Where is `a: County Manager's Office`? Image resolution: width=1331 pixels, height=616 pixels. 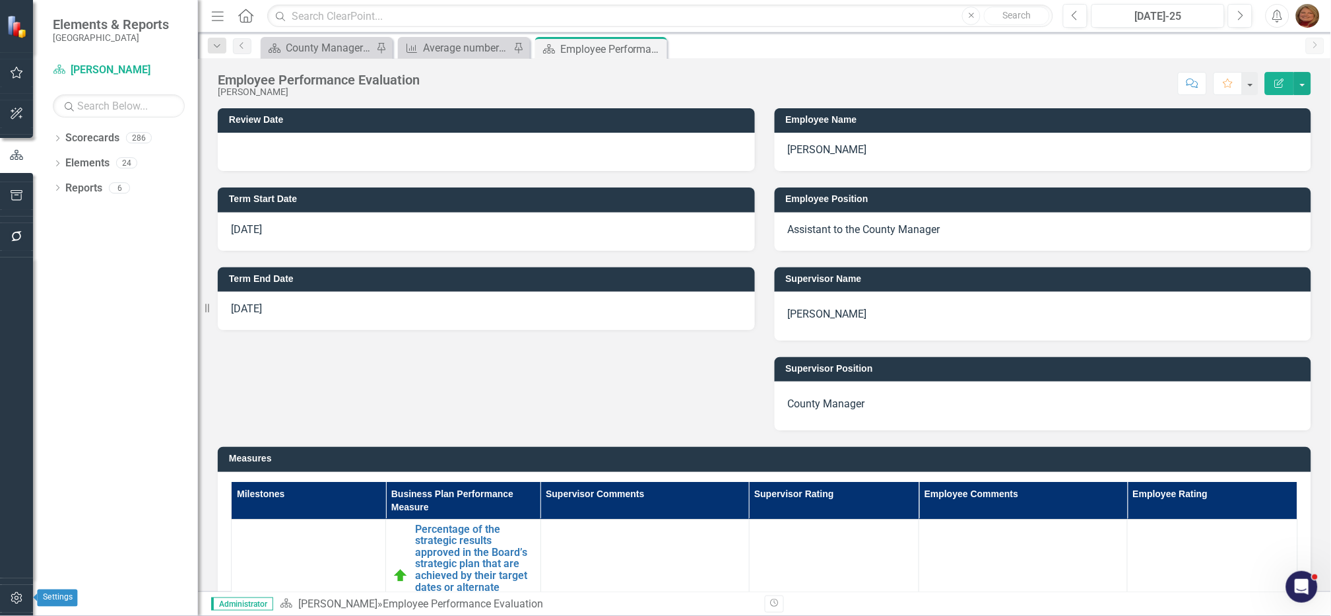
a: County Manager's Office is located at coordinates (318, 48).